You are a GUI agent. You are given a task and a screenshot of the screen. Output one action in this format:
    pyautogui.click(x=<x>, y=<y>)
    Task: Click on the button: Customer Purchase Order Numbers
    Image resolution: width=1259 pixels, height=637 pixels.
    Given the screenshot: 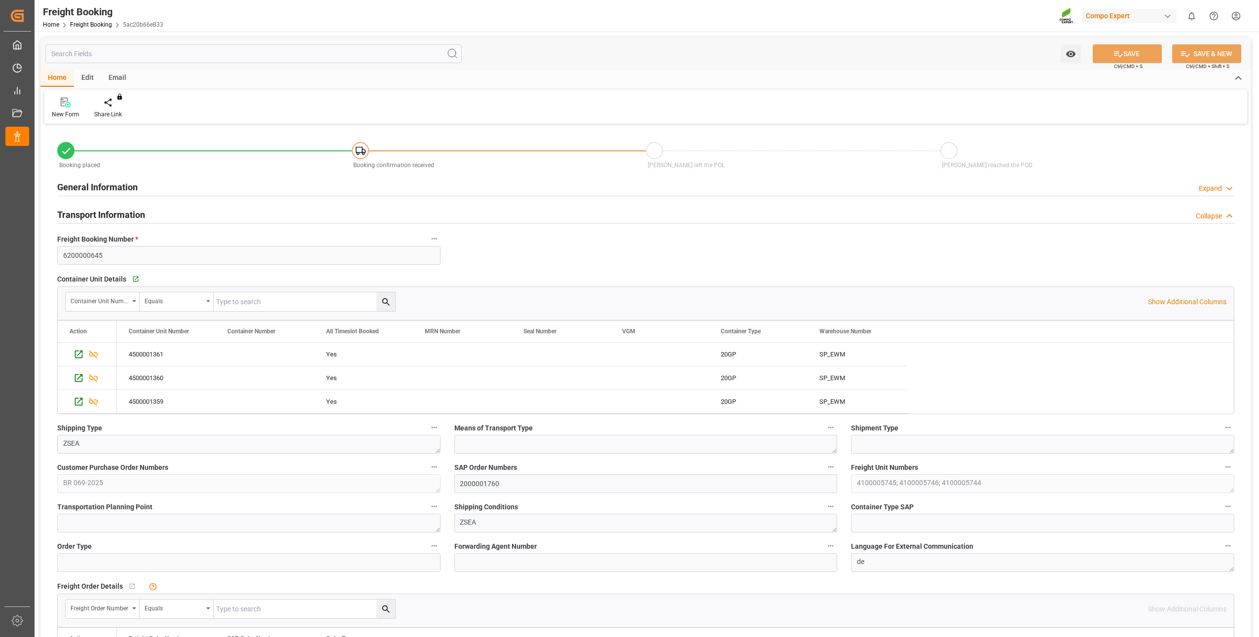 What is the action you would take?
    pyautogui.click(x=434, y=467)
    